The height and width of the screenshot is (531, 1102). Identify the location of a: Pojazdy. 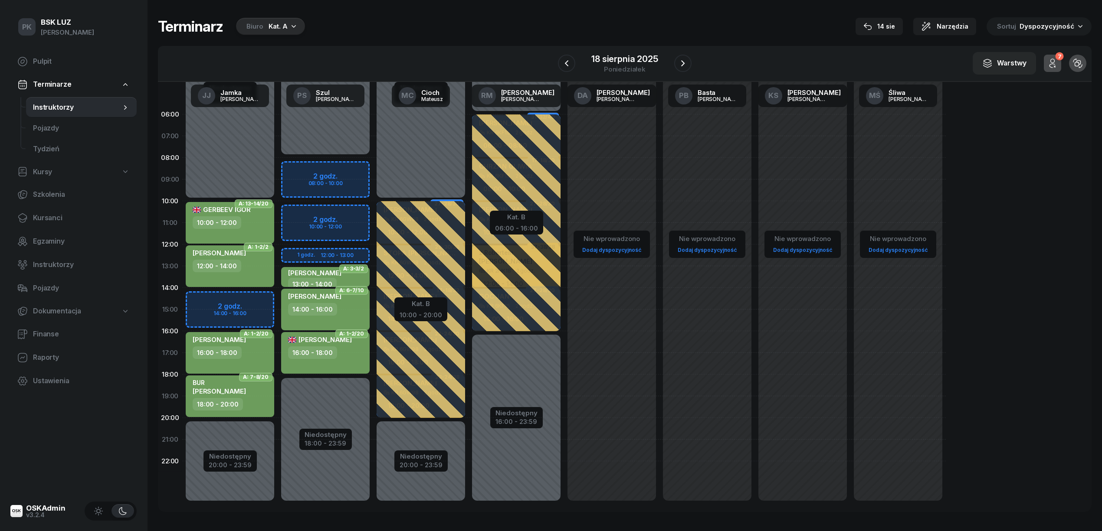
(73, 289).